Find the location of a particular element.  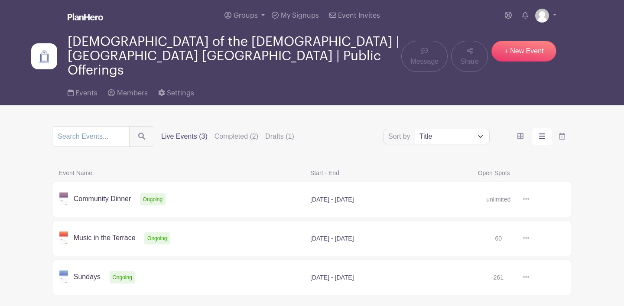

span: My Signups is located at coordinates (300, 16).